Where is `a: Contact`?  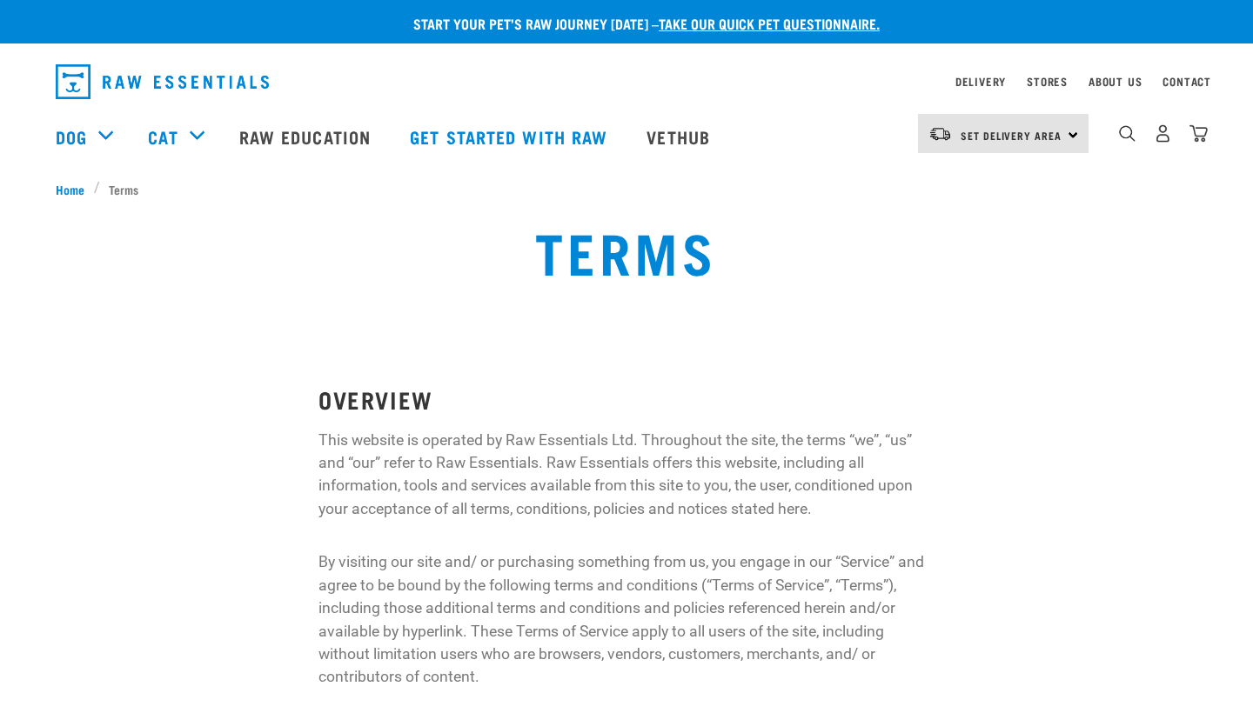
a: Contact is located at coordinates (1187, 81).